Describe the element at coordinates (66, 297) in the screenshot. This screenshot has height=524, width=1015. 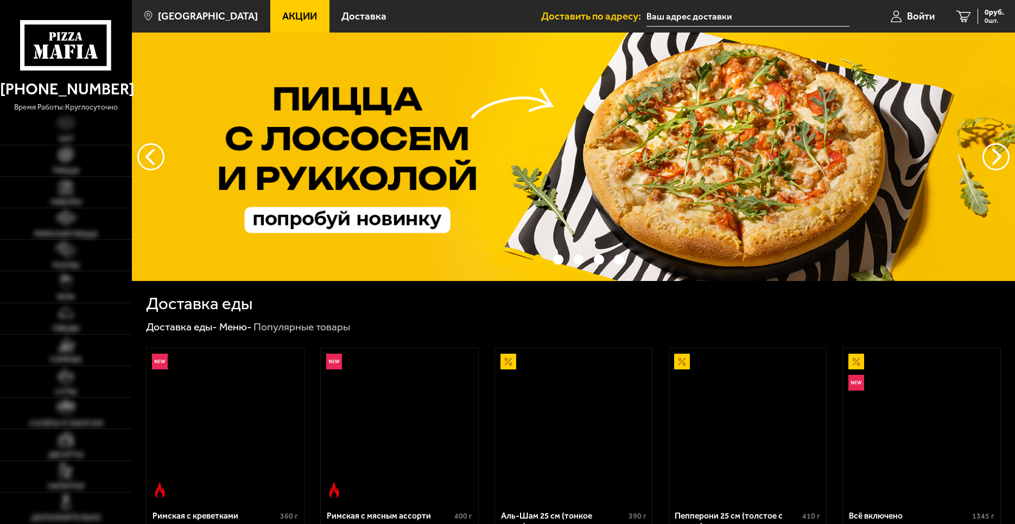
I see `span: WOK` at that location.